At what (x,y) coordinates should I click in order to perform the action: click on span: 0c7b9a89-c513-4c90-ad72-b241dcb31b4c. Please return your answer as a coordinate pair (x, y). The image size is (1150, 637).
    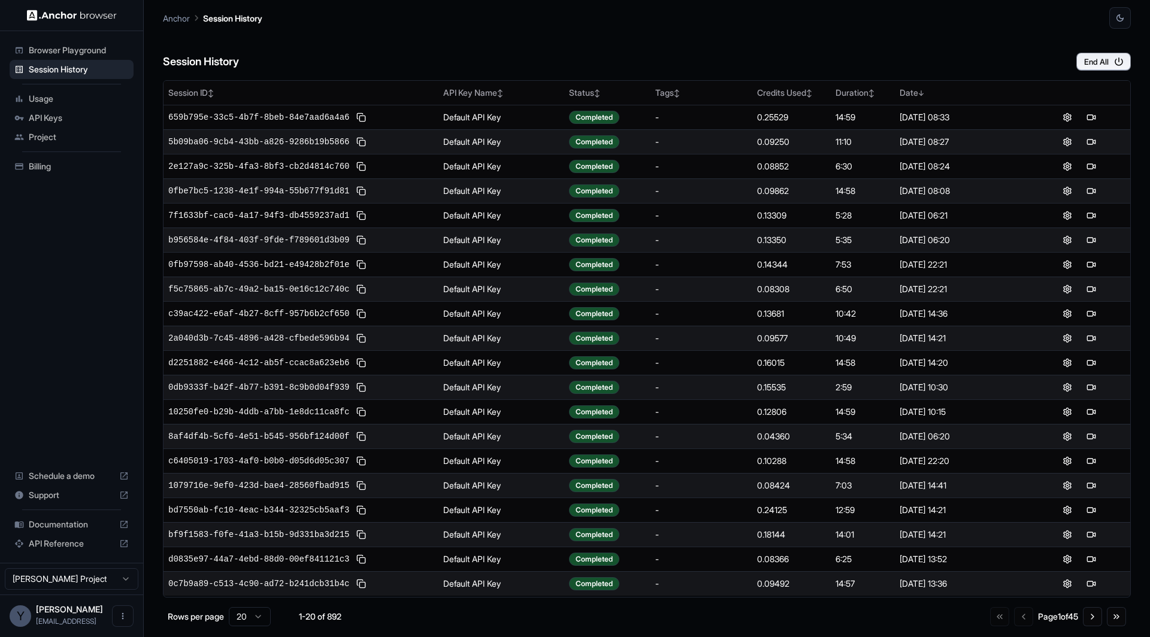
    Looking at the image, I should click on (259, 584).